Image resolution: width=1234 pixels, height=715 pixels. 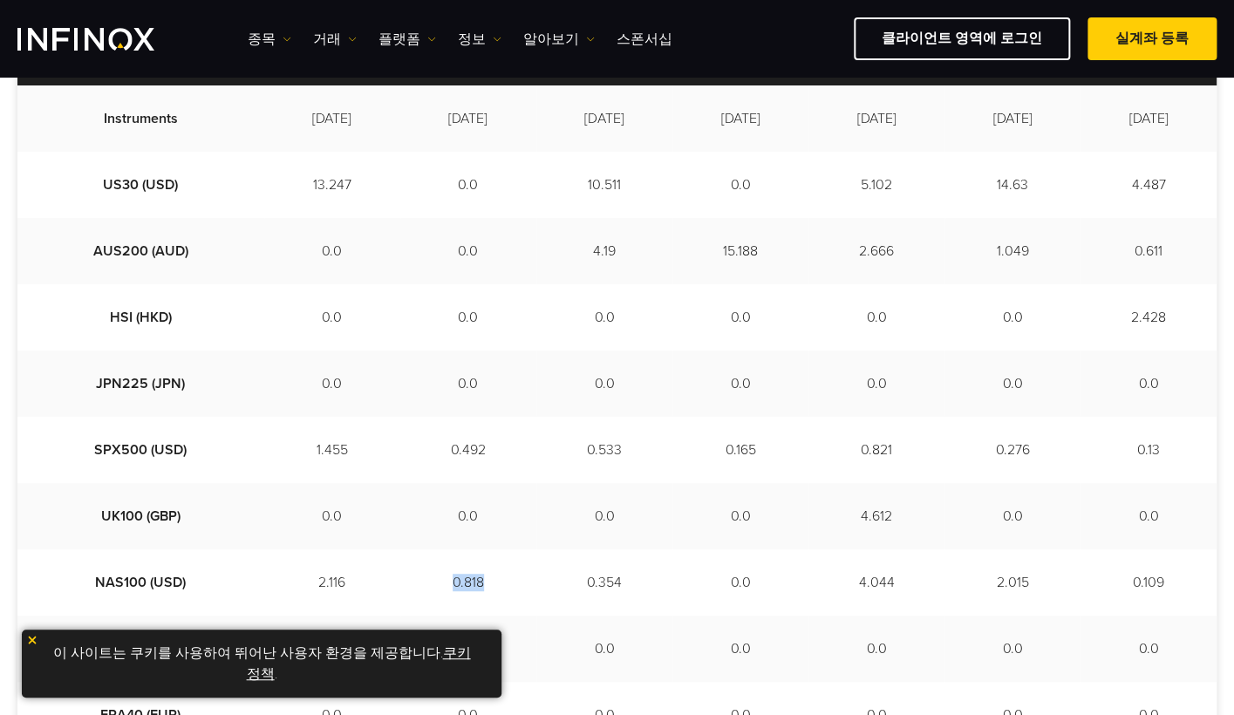 I want to click on td: 0.165, so click(x=740, y=450).